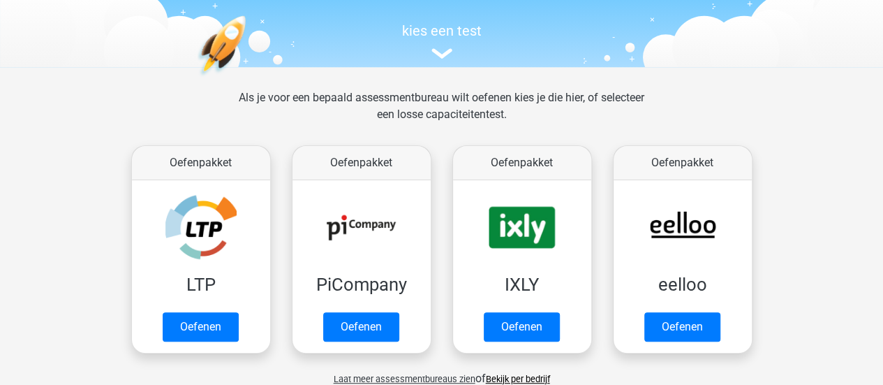  What do you see at coordinates (442, 31) in the screenshot?
I see `h5: kies een test` at bounding box center [442, 31].